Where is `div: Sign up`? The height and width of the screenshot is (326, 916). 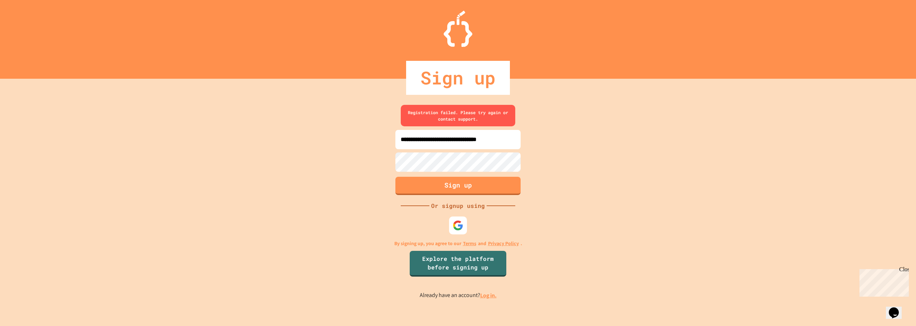 div: Sign up is located at coordinates (458, 78).